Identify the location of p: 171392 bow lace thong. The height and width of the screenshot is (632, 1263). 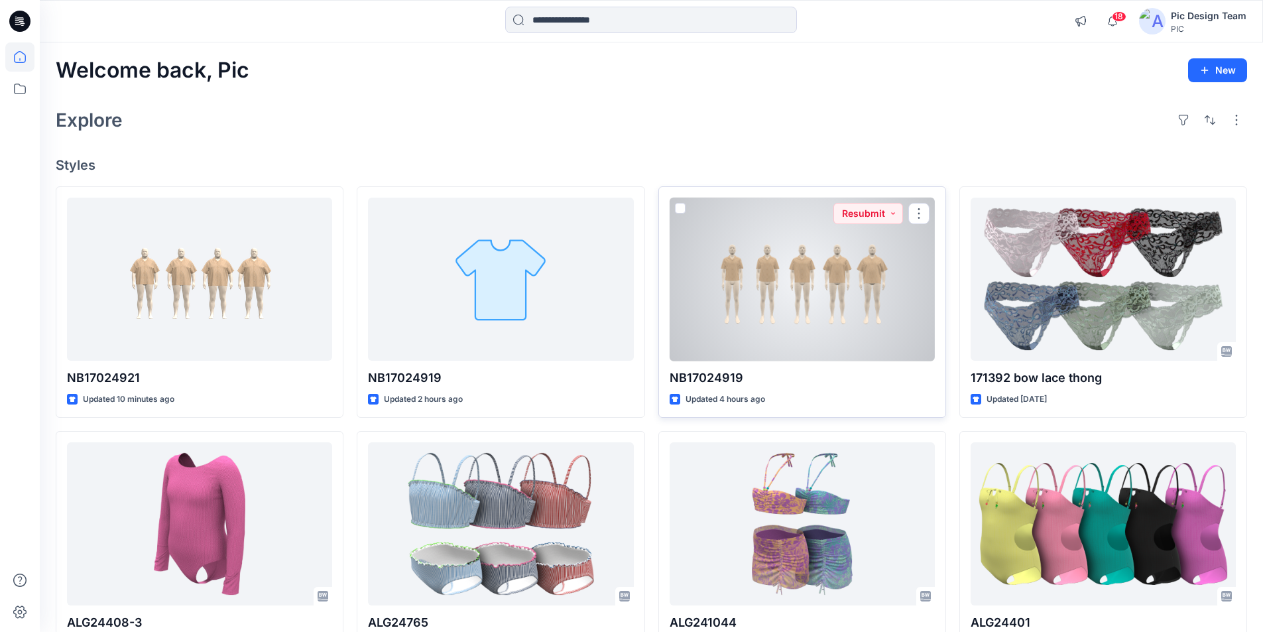
(1104, 378).